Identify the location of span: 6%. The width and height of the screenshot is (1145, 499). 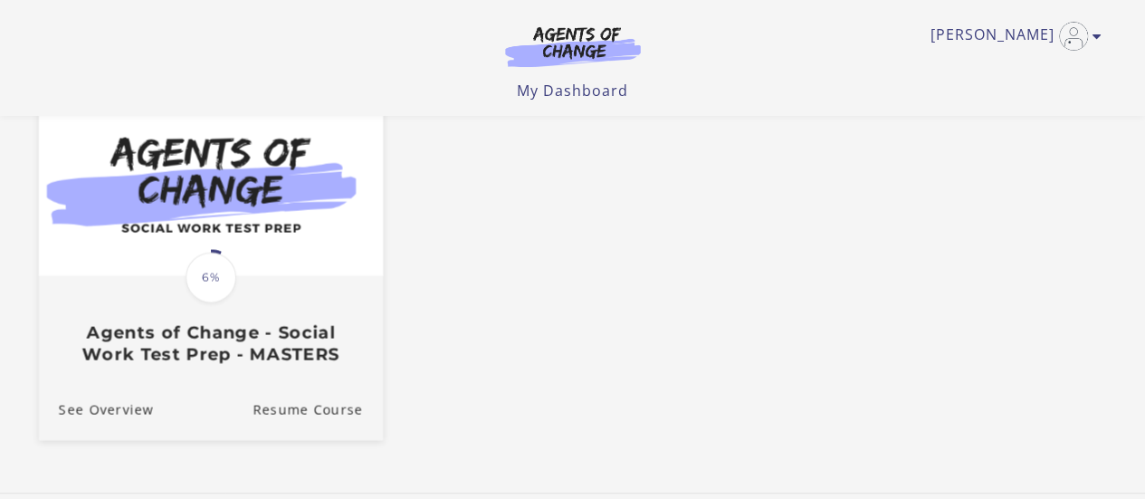
(211, 277).